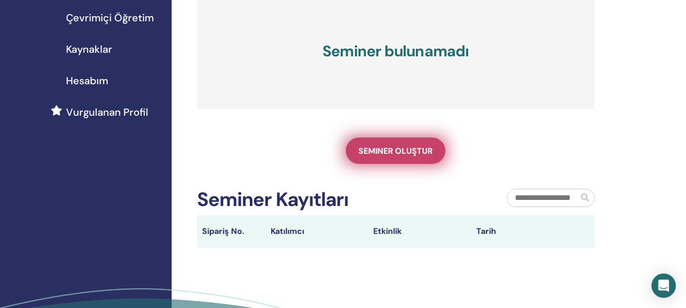  What do you see at coordinates (87, 81) in the screenshot?
I see `span: Hesabım` at bounding box center [87, 81].